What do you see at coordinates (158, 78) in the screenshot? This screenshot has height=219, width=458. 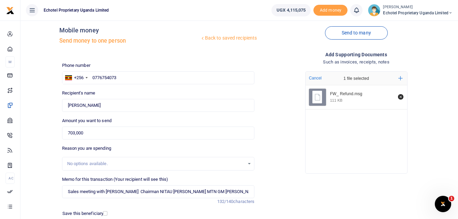 I see `input: Enter phone number` at bounding box center [158, 78].